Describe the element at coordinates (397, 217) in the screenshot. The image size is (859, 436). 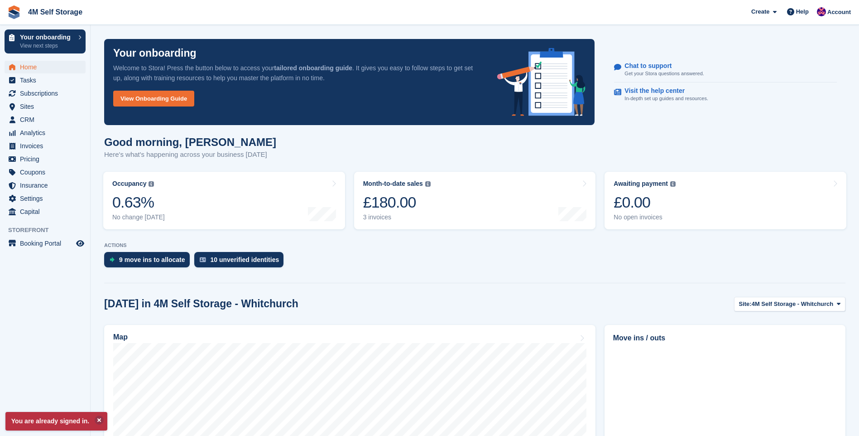
I see `div: 3 invoices` at that location.